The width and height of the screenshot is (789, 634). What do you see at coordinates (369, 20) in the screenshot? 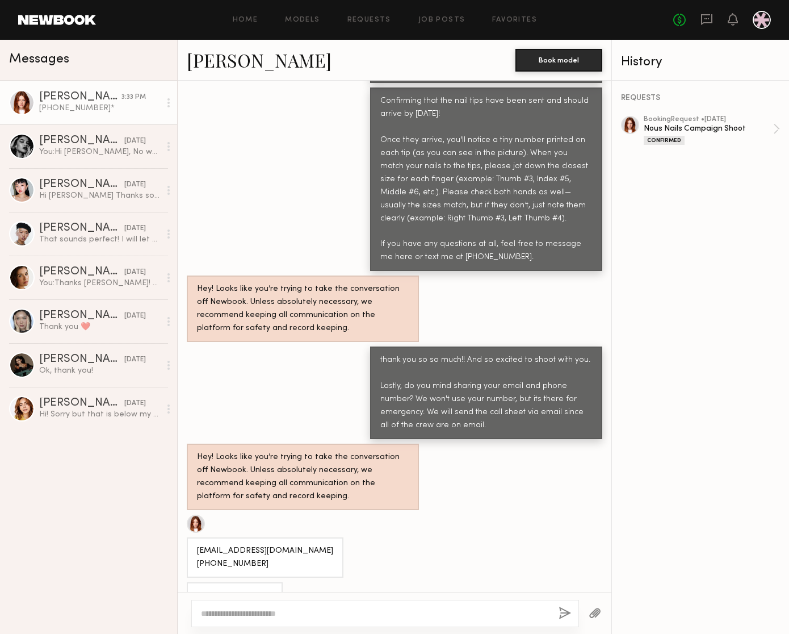
I see `a: Requests` at bounding box center [369, 20].